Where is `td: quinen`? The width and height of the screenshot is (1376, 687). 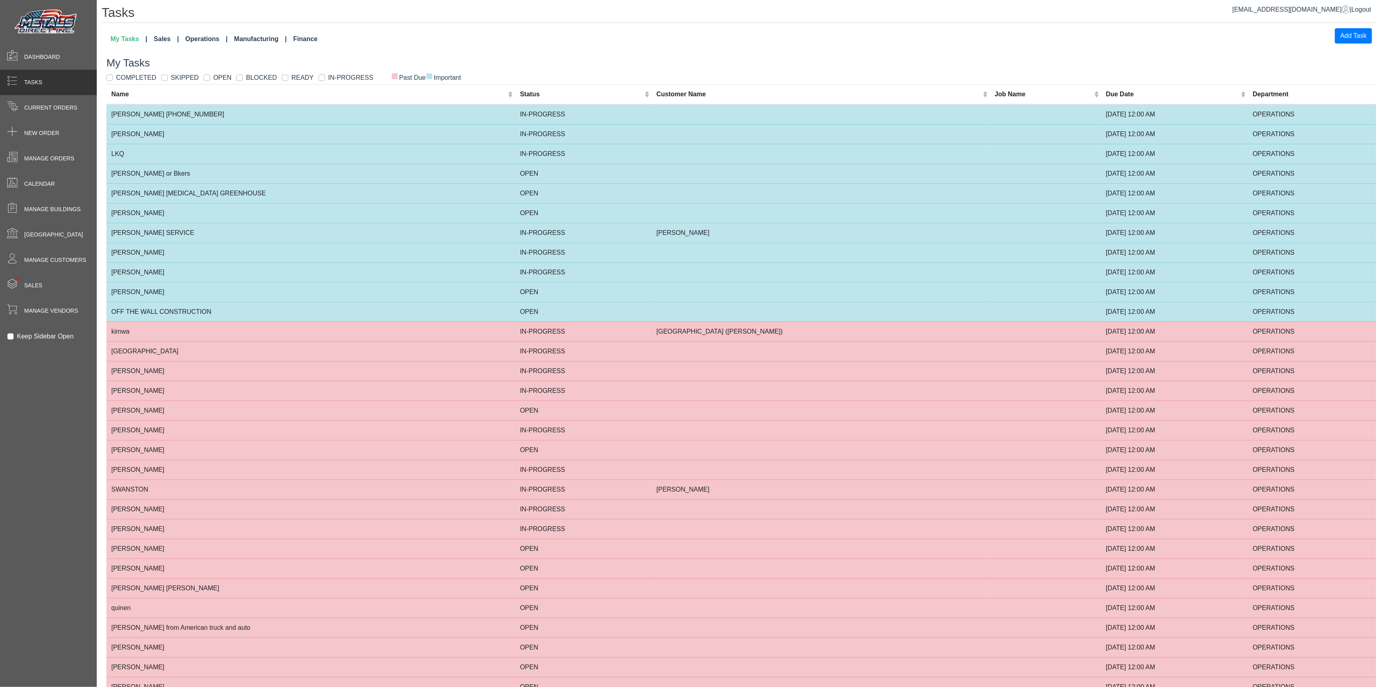 td: quinen is located at coordinates (311, 608).